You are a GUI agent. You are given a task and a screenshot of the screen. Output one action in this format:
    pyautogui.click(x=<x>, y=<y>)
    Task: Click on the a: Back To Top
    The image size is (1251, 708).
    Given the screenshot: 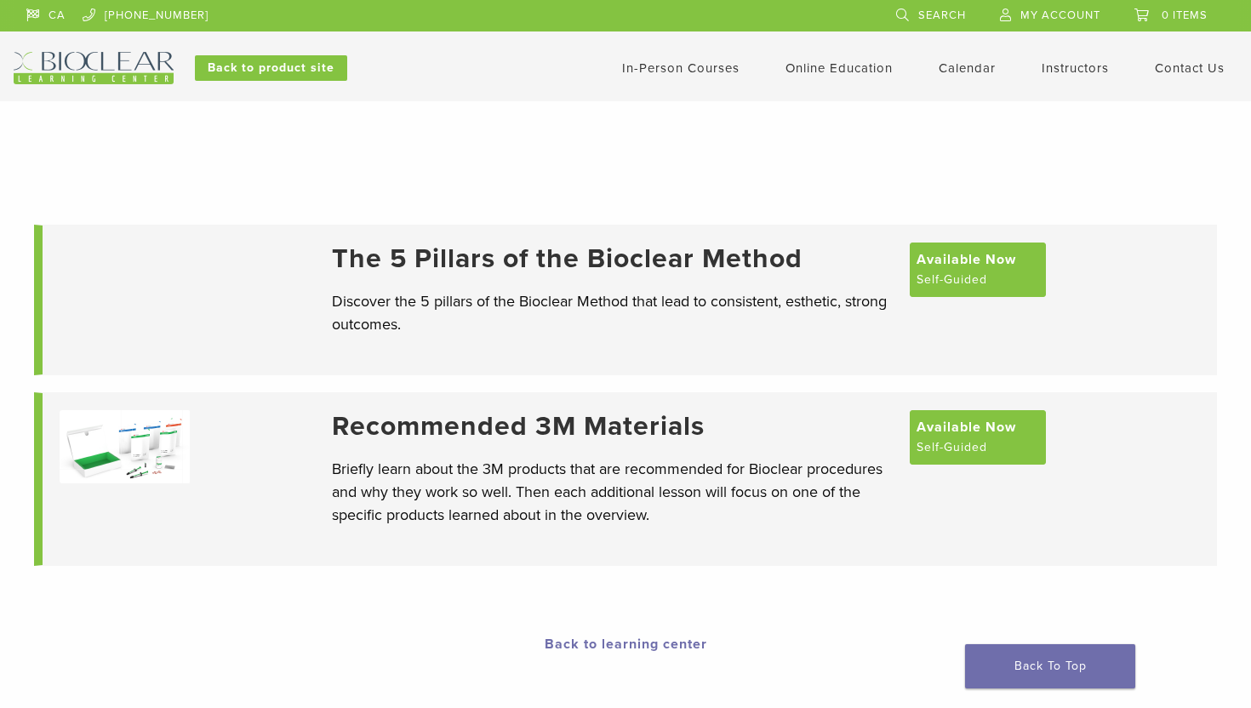 What is the action you would take?
    pyautogui.click(x=1050, y=666)
    